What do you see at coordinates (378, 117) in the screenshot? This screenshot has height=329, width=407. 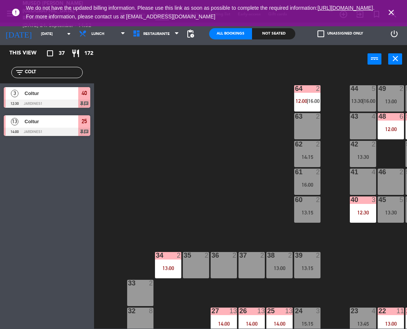 I see `div: 48` at bounding box center [378, 117].